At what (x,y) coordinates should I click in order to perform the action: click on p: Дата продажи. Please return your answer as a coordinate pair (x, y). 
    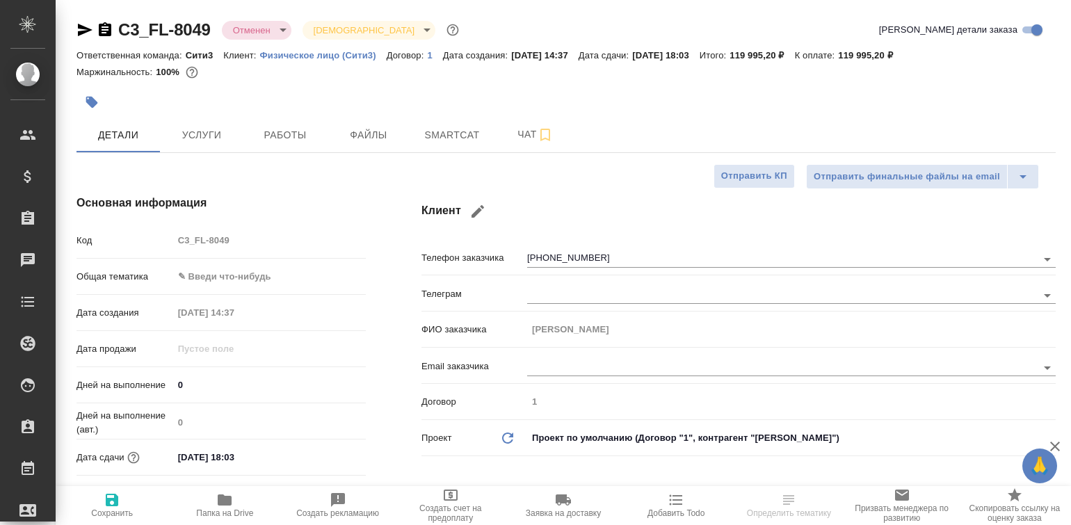
    Looking at the image, I should click on (125, 349).